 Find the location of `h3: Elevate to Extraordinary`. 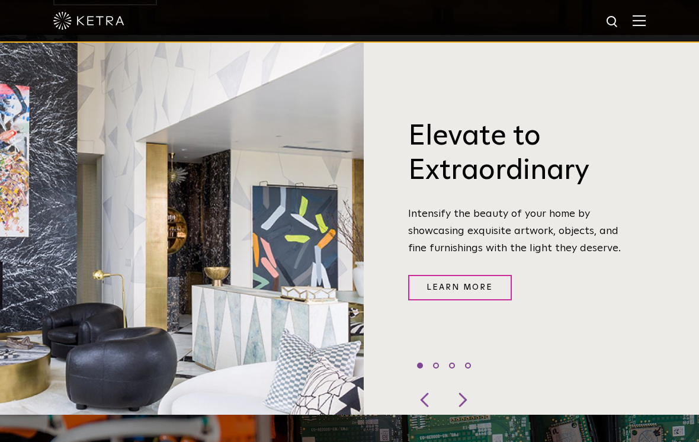

h3: Elevate to Extraordinary is located at coordinates (519, 153).